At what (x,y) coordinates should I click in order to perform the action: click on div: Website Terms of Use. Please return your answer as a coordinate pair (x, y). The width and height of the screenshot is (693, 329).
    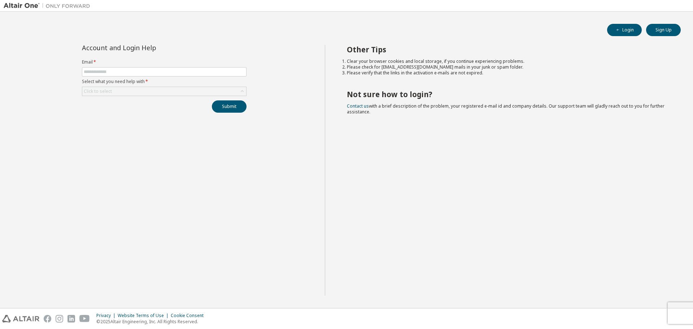
    Looking at the image, I should click on (144, 316).